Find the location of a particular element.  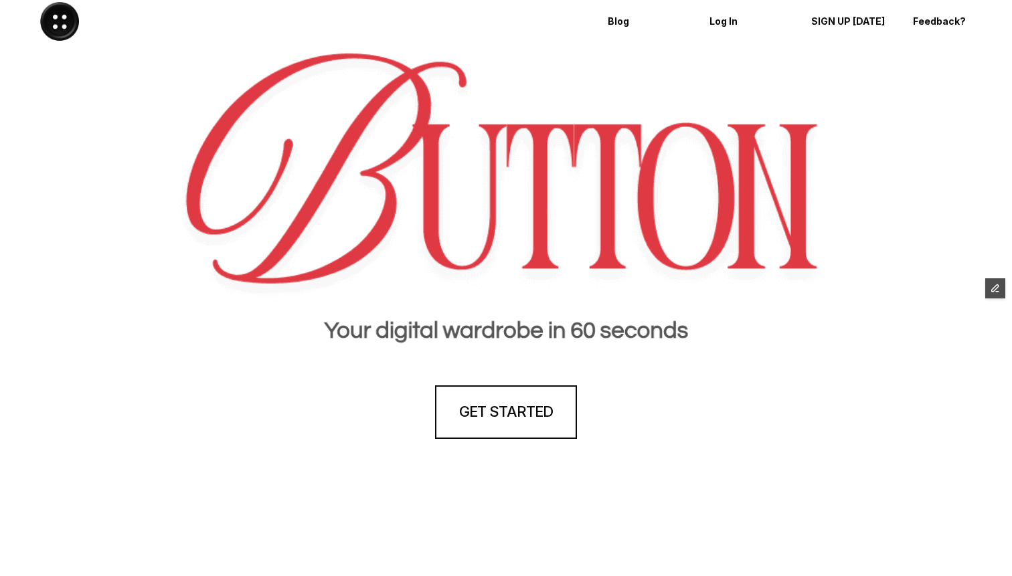

p: Feedback? is located at coordinates (951, 21).